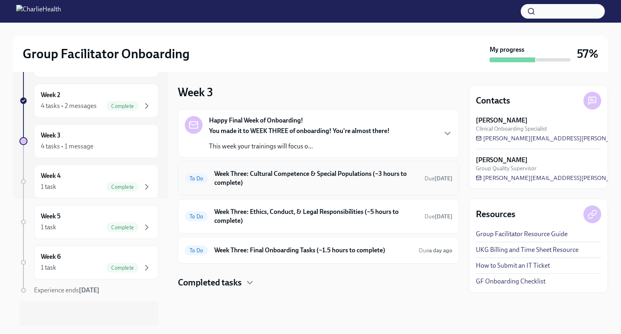  What do you see at coordinates (51, 257) in the screenshot?
I see `h6: Week 6` at bounding box center [51, 257].